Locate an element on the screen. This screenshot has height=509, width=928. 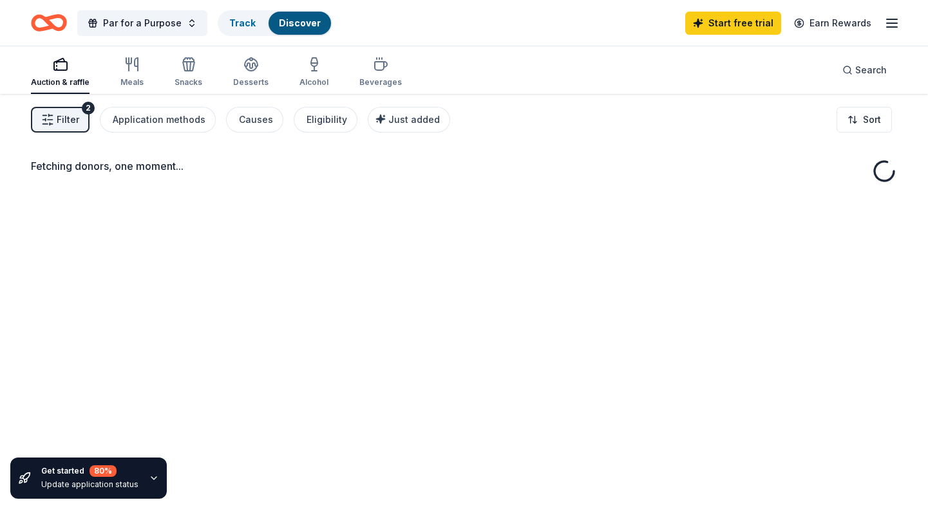
div: Application methods is located at coordinates (159, 120).